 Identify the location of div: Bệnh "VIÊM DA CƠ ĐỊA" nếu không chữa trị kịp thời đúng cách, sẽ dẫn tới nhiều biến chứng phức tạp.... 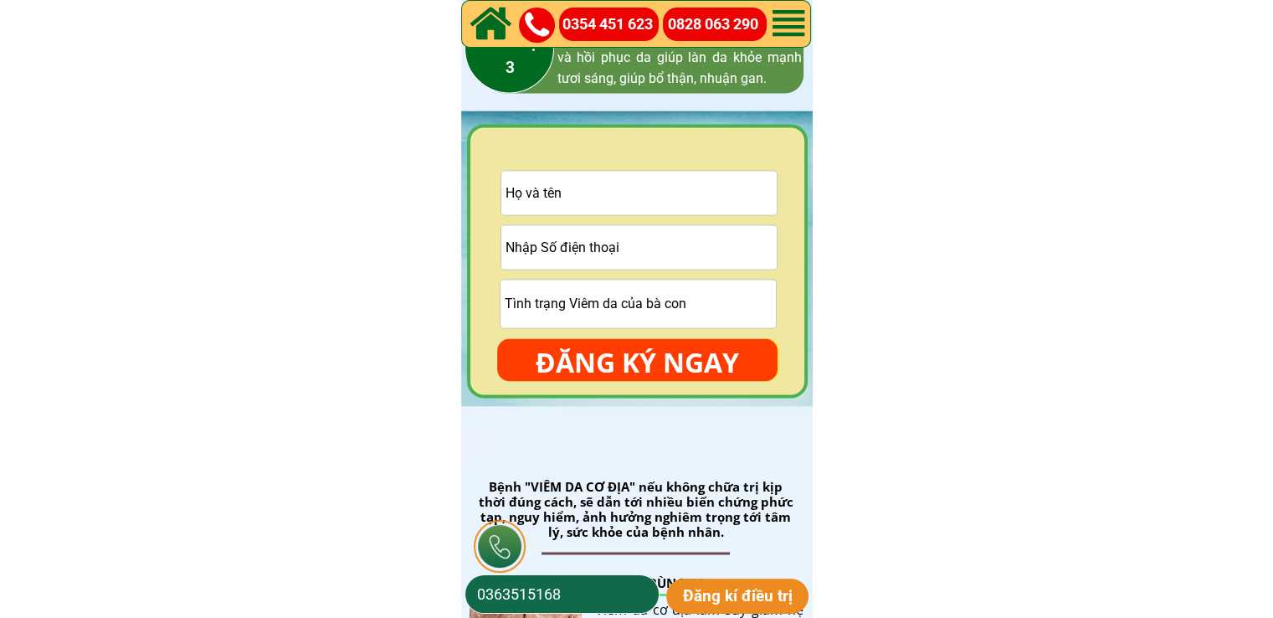
(636, 509).